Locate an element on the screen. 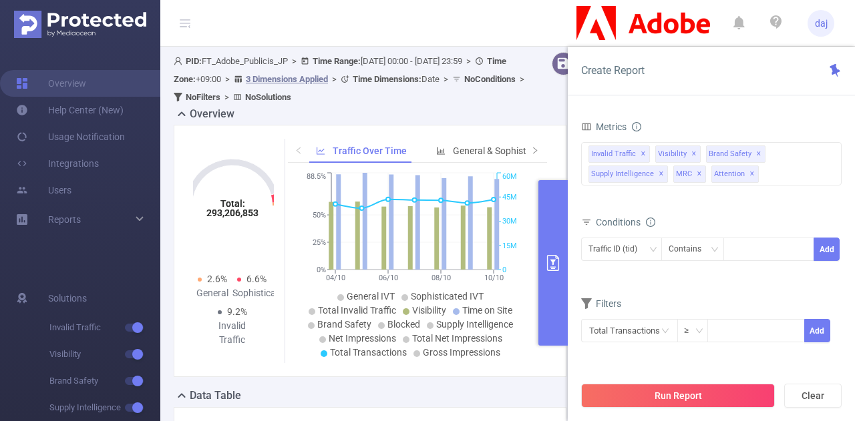 This screenshot has width=855, height=421. a: Usage Notification is located at coordinates (70, 137).